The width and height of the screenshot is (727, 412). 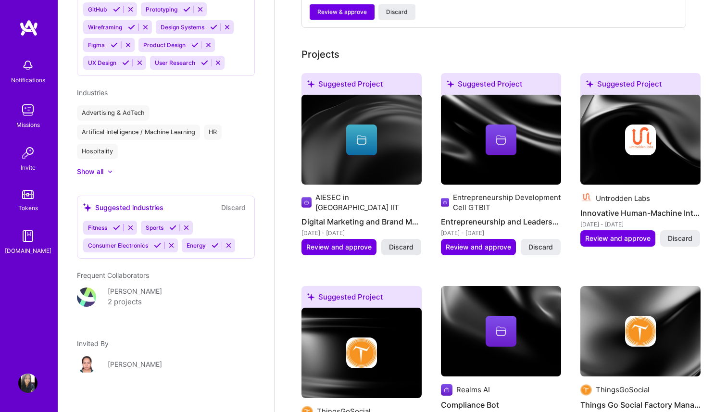 What do you see at coordinates (113, 275) in the screenshot?
I see `span: Frequent Collaborators` at bounding box center [113, 275].